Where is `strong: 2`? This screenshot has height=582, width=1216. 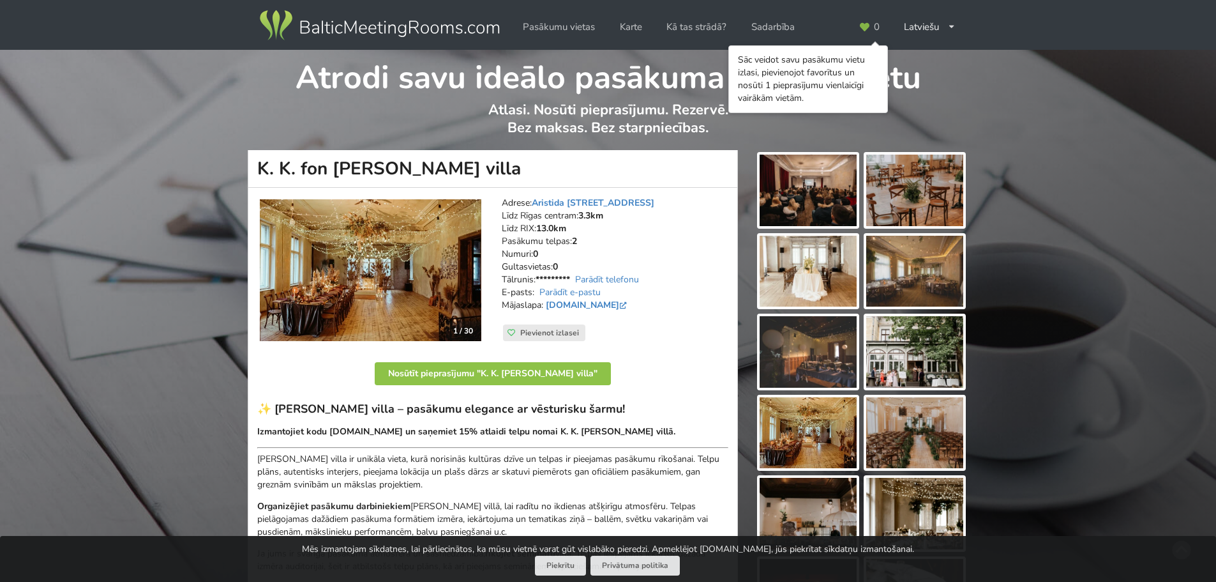 strong: 2 is located at coordinates (575, 241).